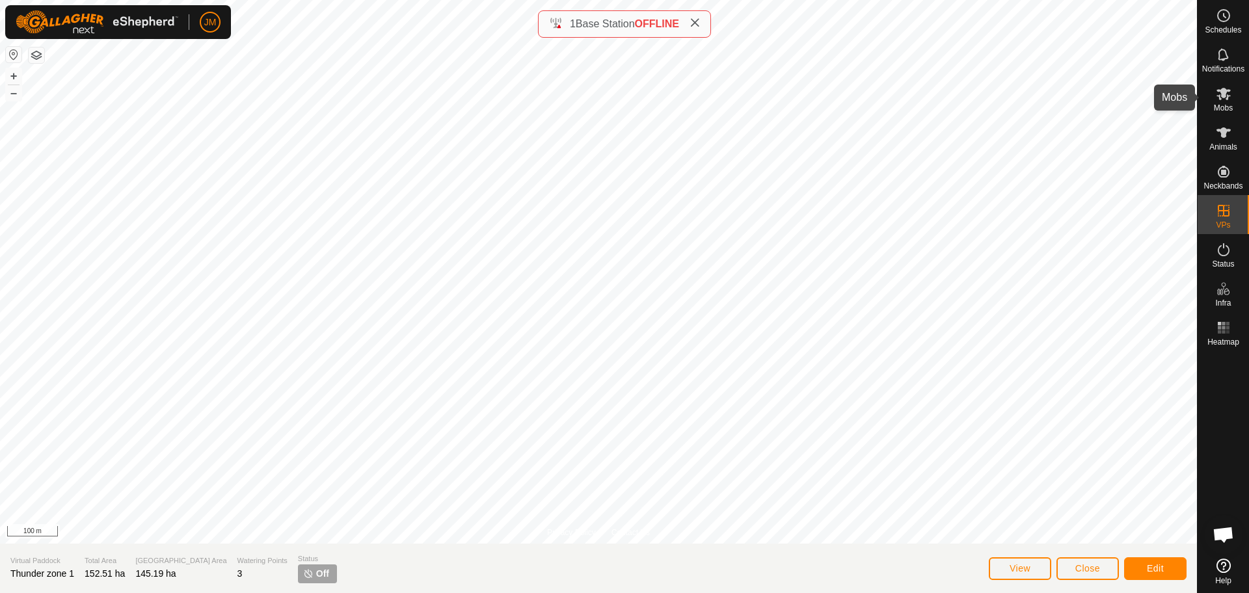 This screenshot has width=1249, height=593. I want to click on span: 145.19 ha, so click(155, 574).